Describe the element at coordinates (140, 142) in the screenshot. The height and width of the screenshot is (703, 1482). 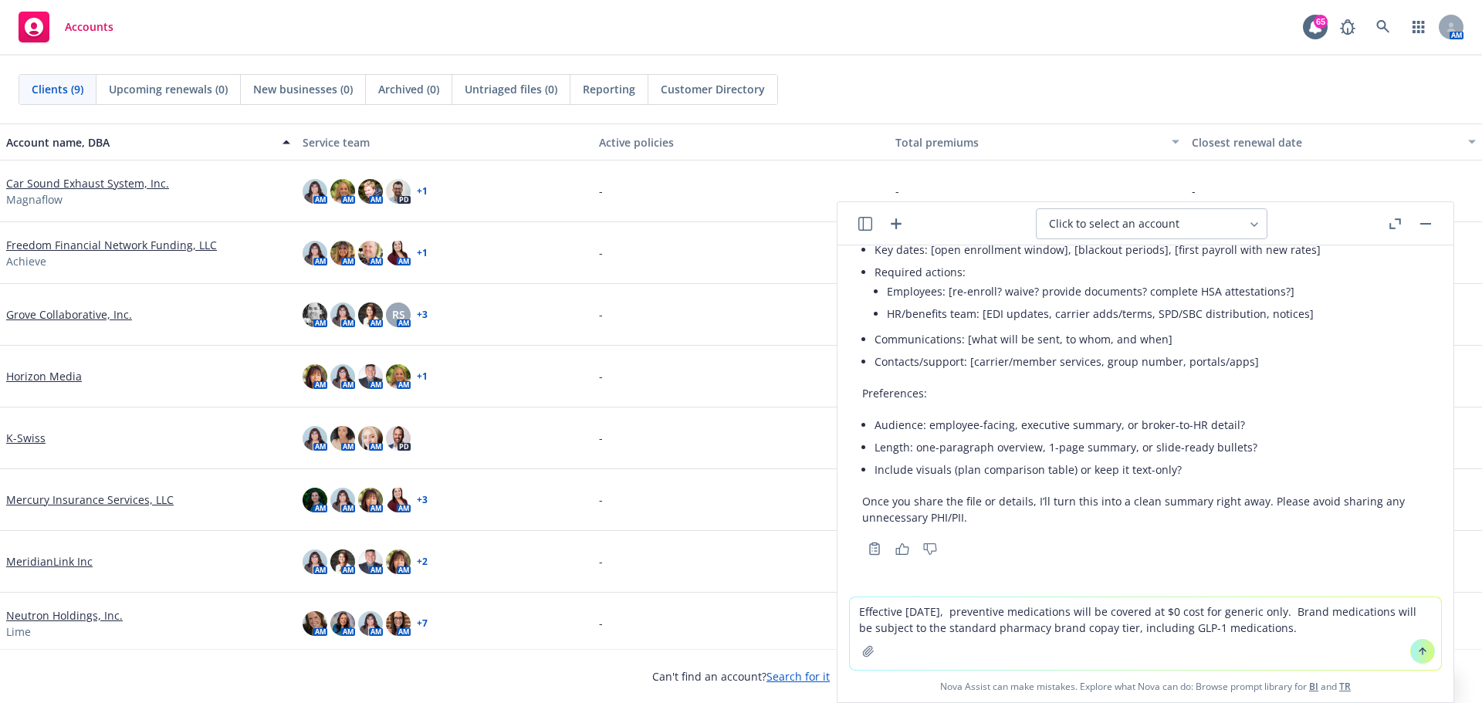
I see `div: Account name, DBA` at that location.